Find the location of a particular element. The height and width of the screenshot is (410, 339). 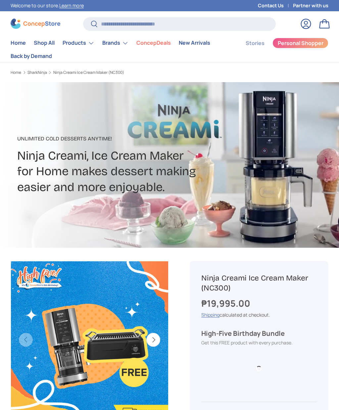

a: Products is located at coordinates (78, 43).